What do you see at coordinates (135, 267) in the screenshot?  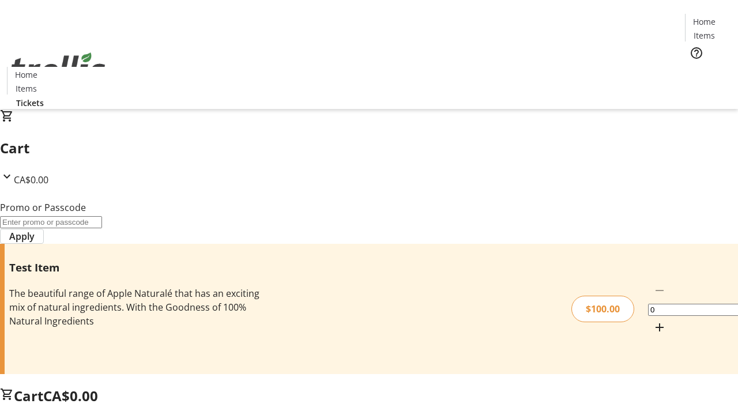 I see `h3: Test Item` at bounding box center [135, 267].